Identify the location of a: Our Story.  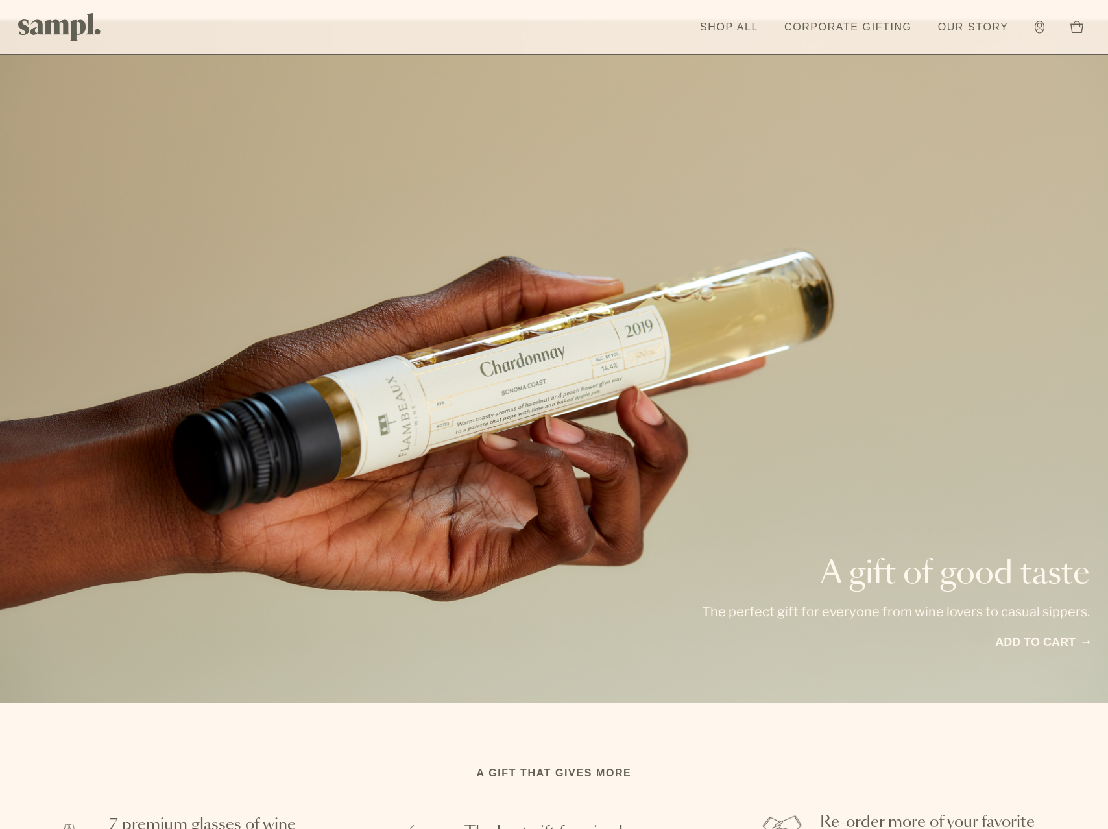
(973, 27).